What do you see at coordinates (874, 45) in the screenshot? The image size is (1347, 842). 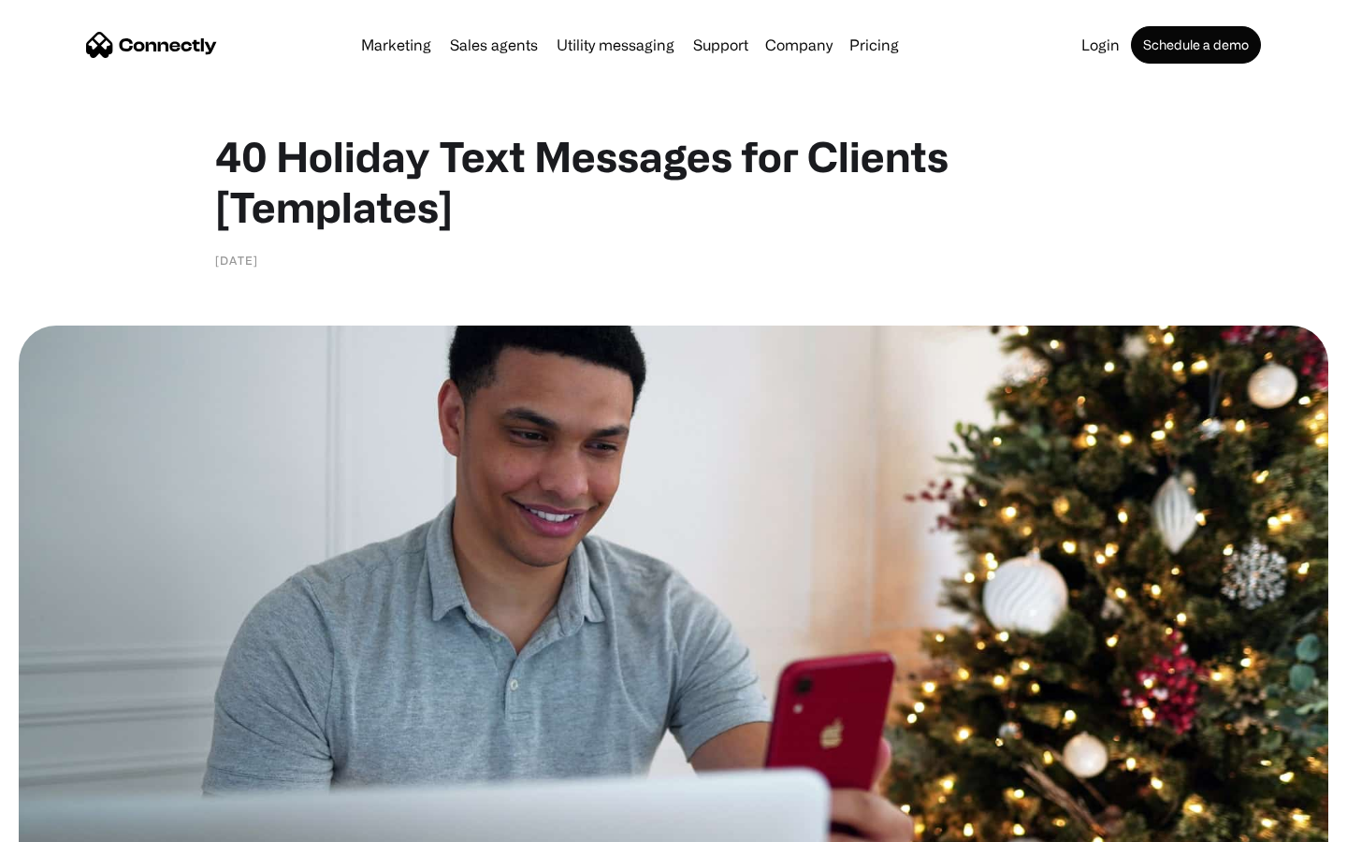 I see `a: Pricing` at bounding box center [874, 45].